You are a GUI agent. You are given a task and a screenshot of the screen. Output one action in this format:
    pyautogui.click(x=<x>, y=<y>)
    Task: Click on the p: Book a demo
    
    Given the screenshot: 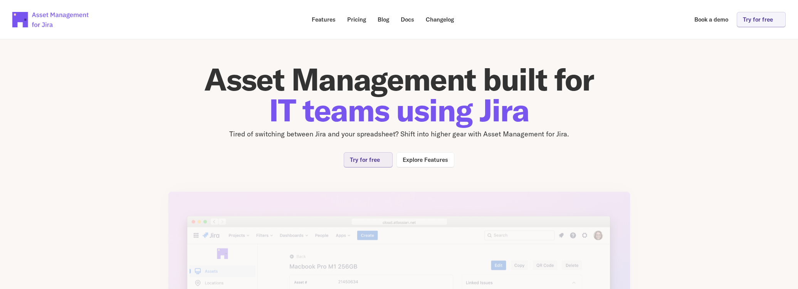 What is the action you would take?
    pyautogui.click(x=711, y=19)
    